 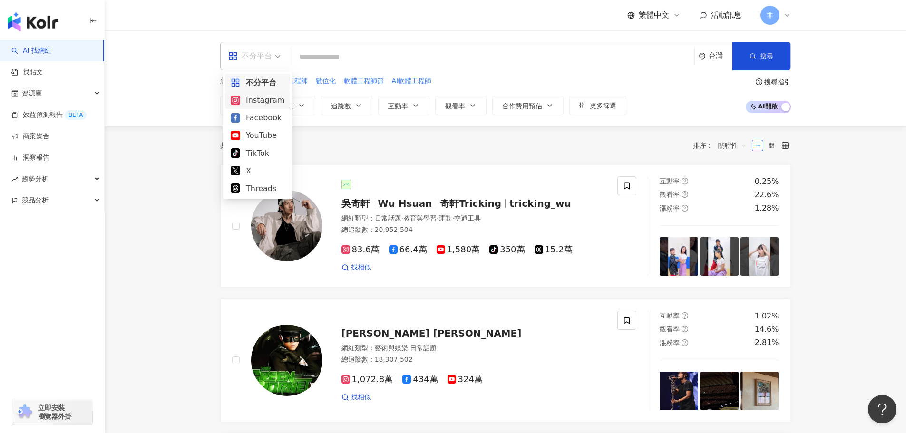 I want to click on div: 排序：, so click(x=723, y=146).